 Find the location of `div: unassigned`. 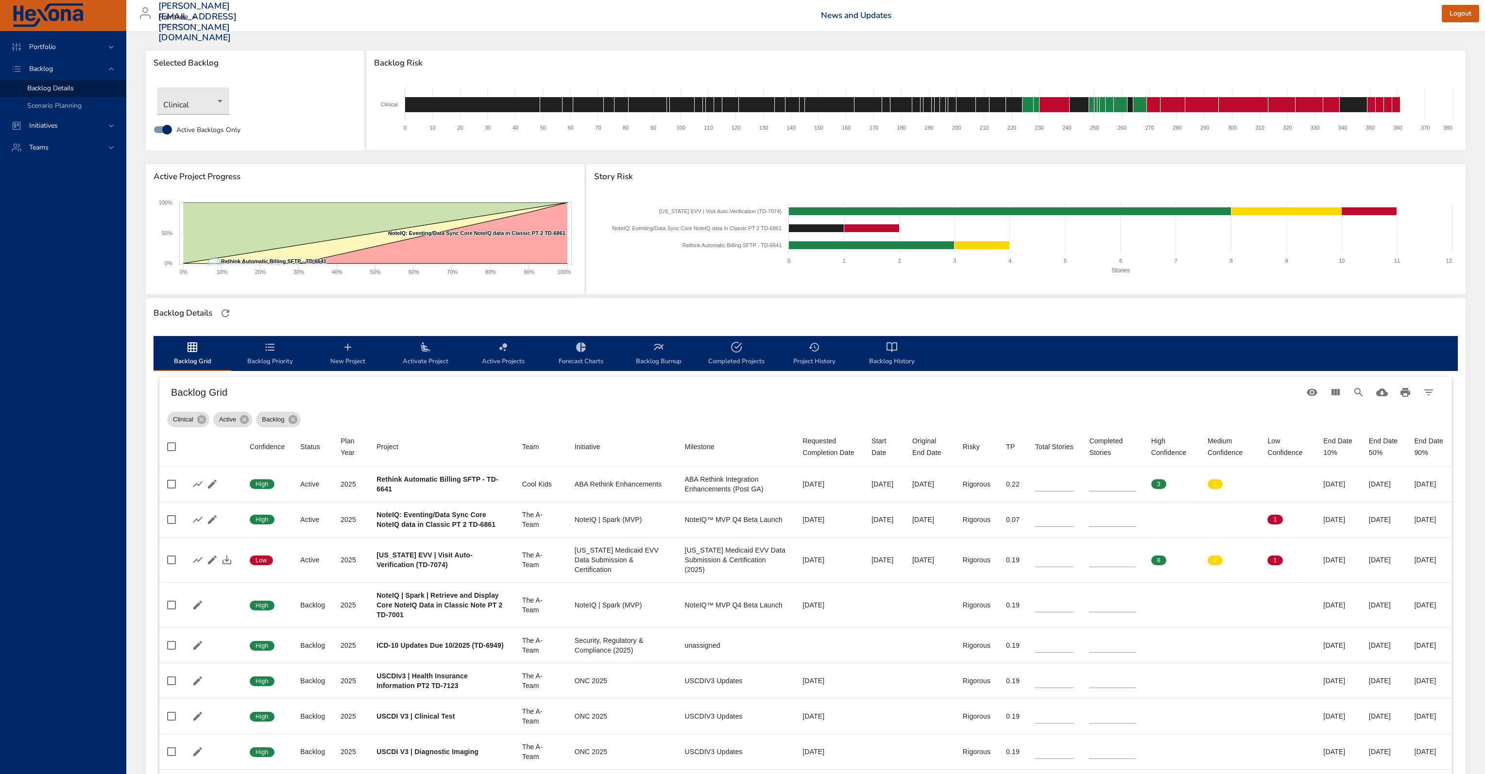

div: unassigned is located at coordinates (736, 645).